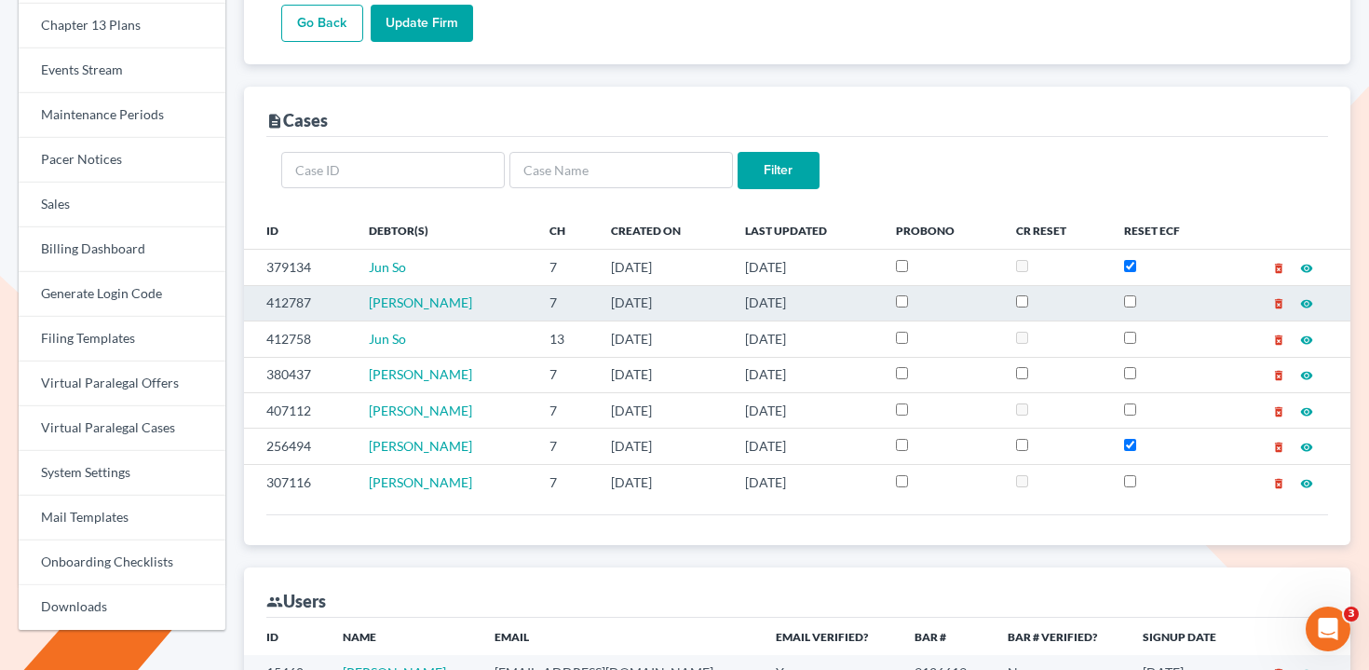  Describe the element at coordinates (122, 160) in the screenshot. I see `a: Pacer Notices` at that location.